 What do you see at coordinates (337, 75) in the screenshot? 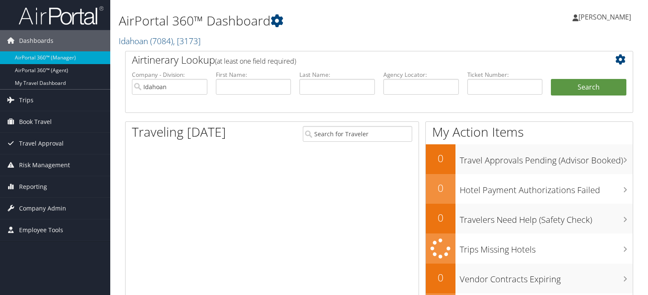
I see `label: Last Name:` at bounding box center [337, 75].